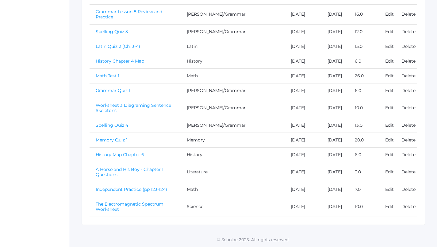 Image resolution: width=437 pixels, height=247 pixels. Describe the element at coordinates (364, 32) in the screenshot. I see `td: 12.0` at that location.